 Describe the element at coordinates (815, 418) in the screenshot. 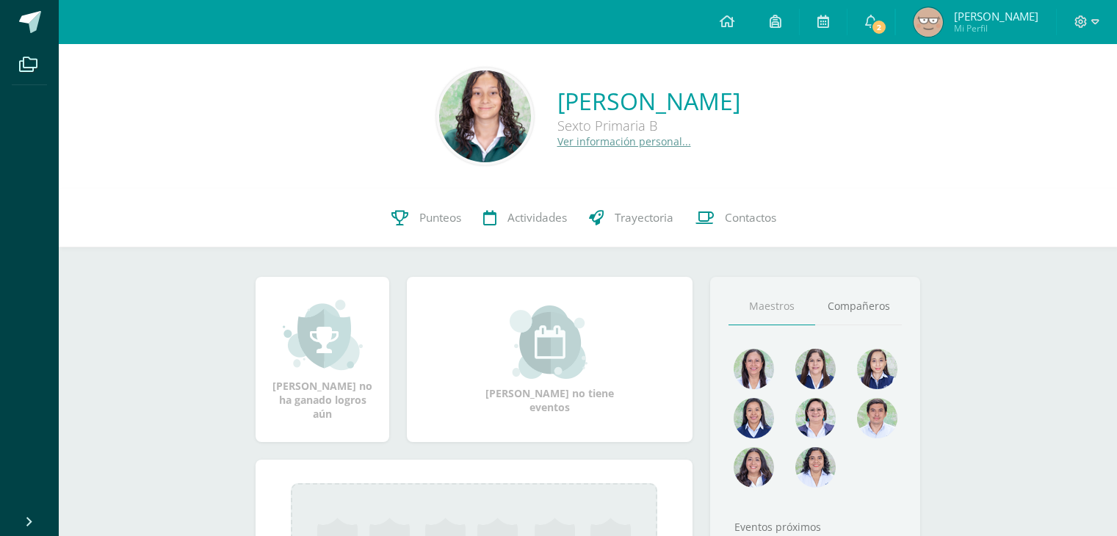

I see `img: 674848b92a8dd628d3cff977652c0a9e.png` at that location.